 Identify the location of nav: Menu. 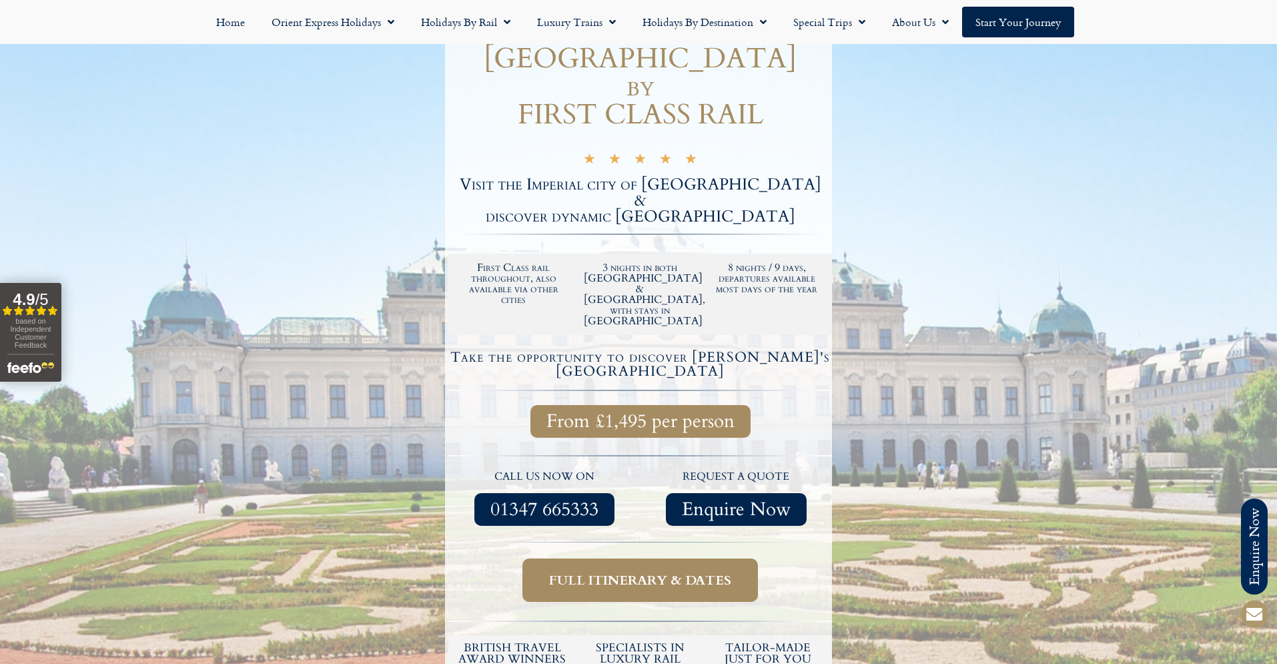
(638, 22).